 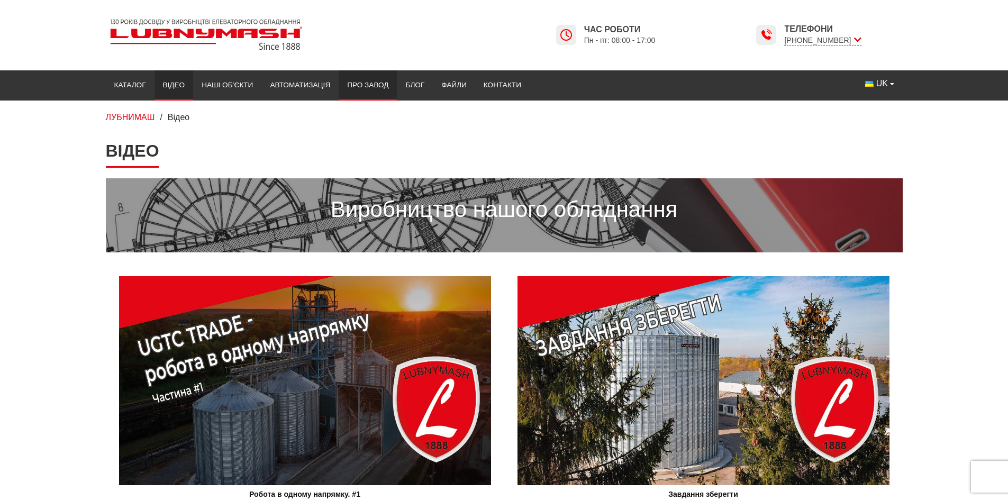 What do you see at coordinates (879, 84) in the screenshot?
I see `button: UK` at bounding box center [879, 84].